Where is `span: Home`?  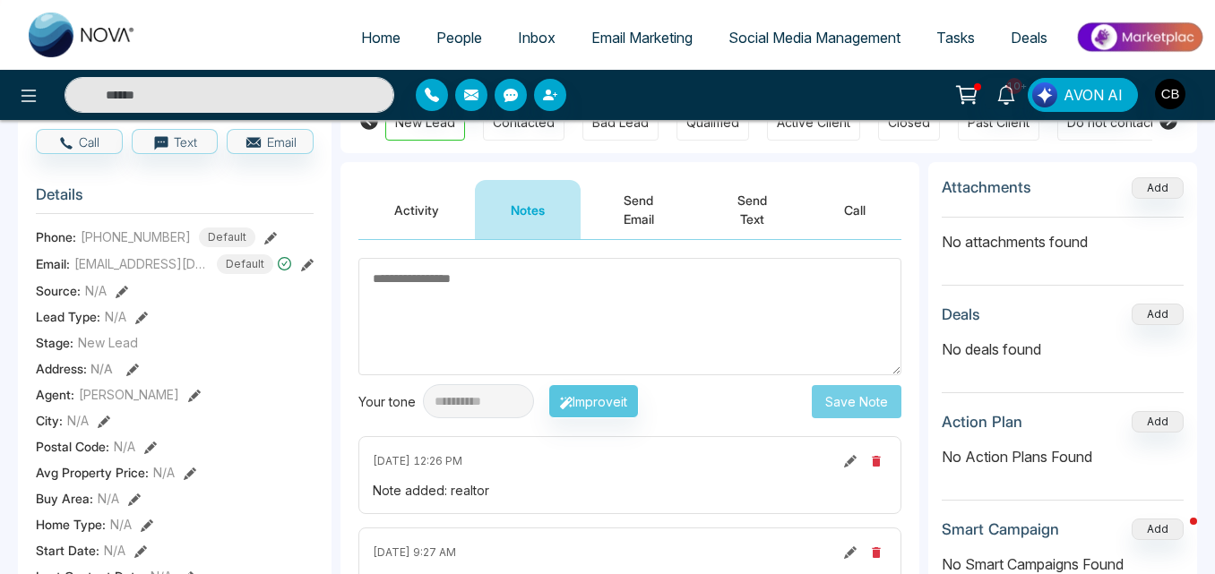 span: Home is located at coordinates (381, 38).